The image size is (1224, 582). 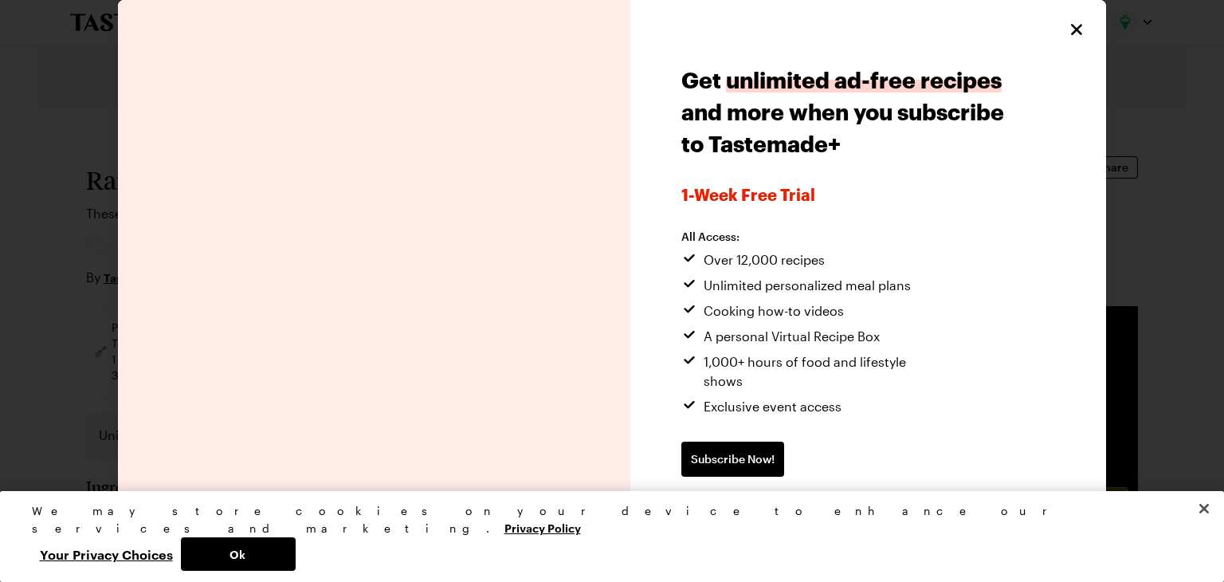 I want to click on span: Exclusive event access, so click(x=772, y=406).